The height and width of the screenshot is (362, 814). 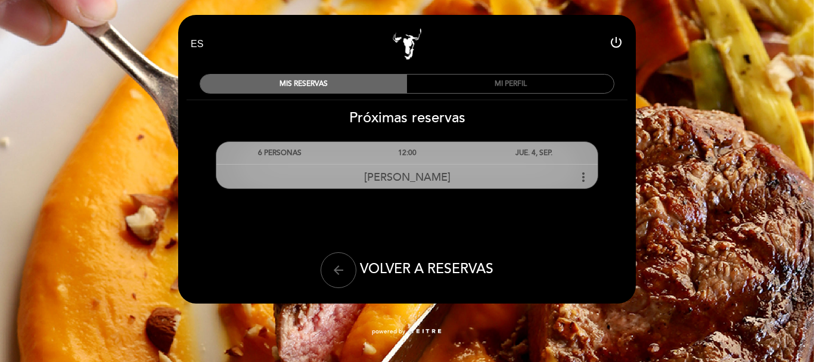 I want to click on i: more_vert, so click(x=583, y=177).